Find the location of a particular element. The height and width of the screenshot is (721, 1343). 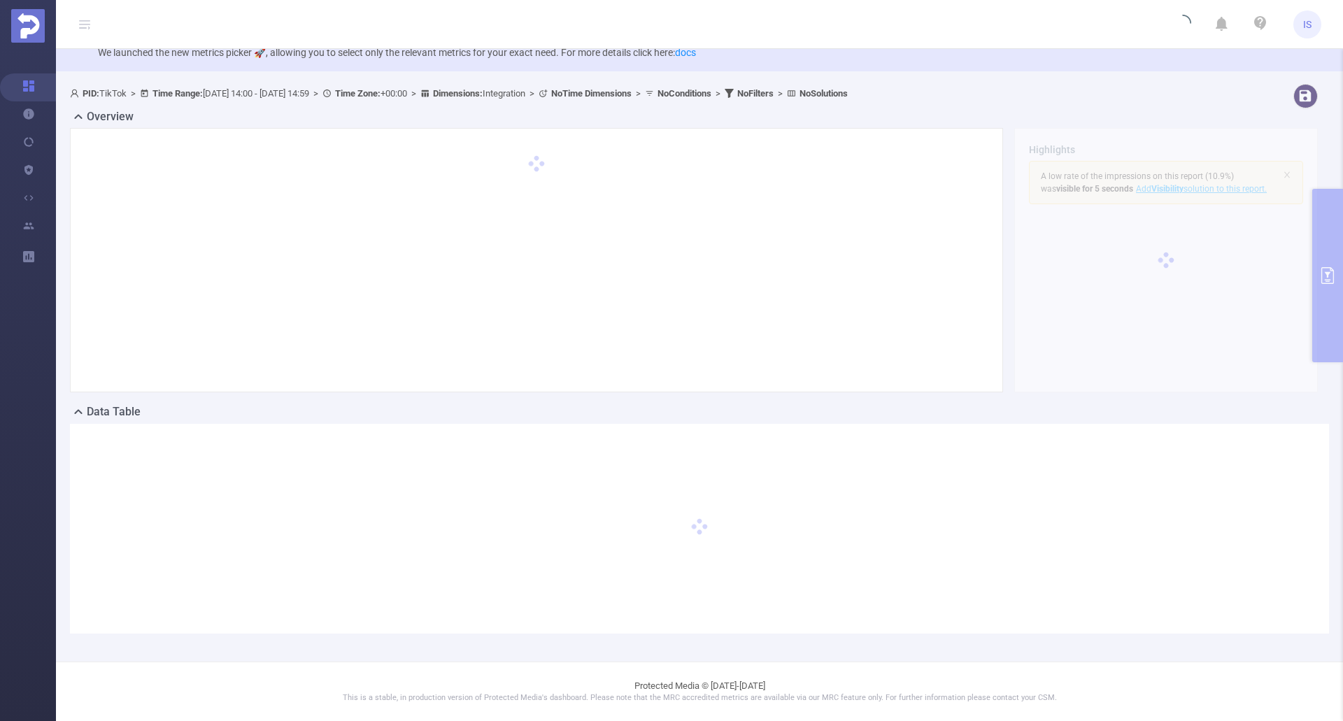

b: Dimensions : is located at coordinates (457, 93).